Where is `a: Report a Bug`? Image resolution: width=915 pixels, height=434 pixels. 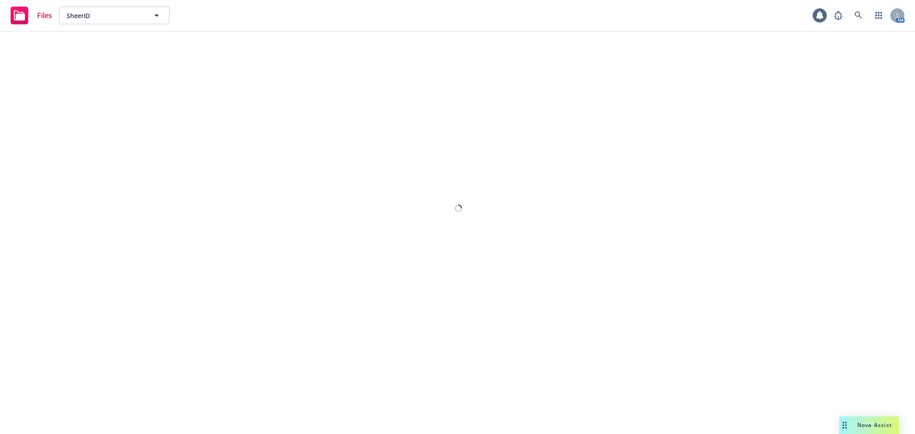 a: Report a Bug is located at coordinates (838, 15).